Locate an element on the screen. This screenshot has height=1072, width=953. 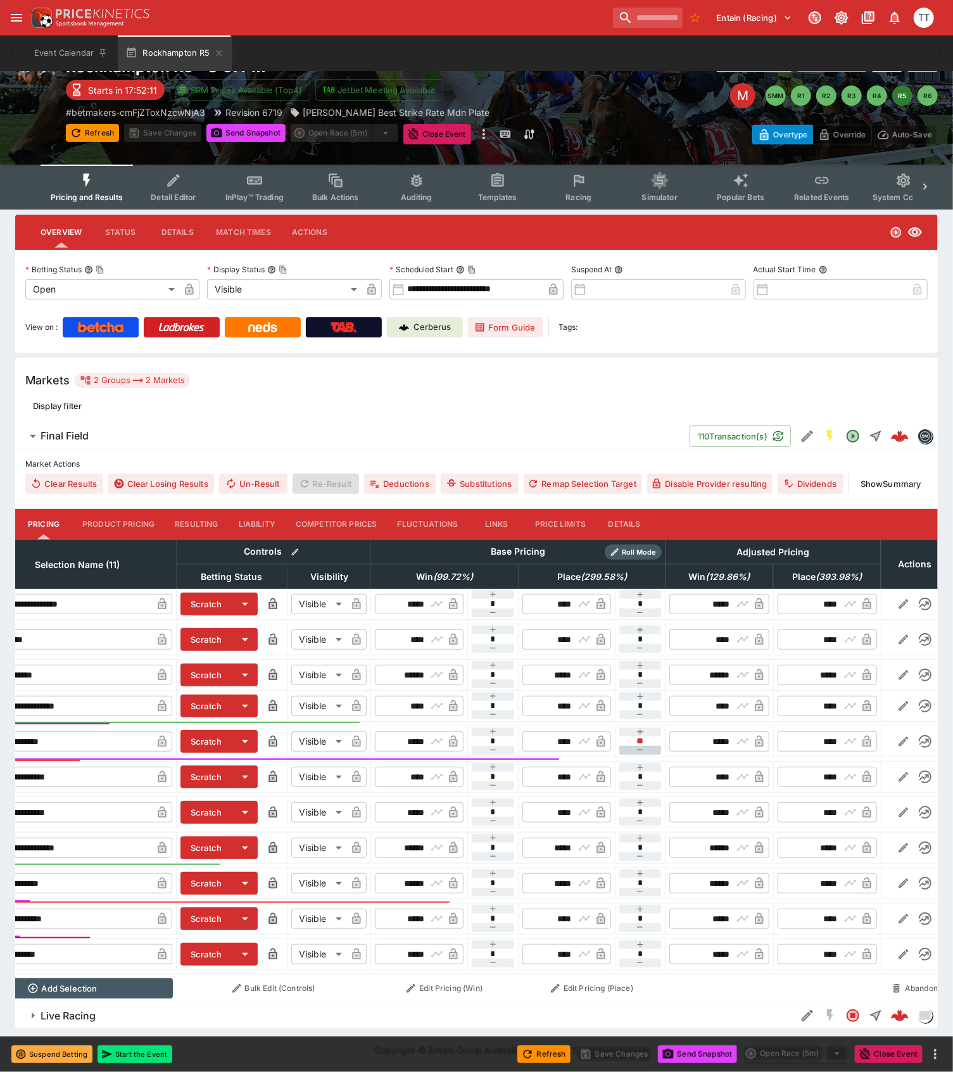
p: Auto-Save is located at coordinates (912, 134).